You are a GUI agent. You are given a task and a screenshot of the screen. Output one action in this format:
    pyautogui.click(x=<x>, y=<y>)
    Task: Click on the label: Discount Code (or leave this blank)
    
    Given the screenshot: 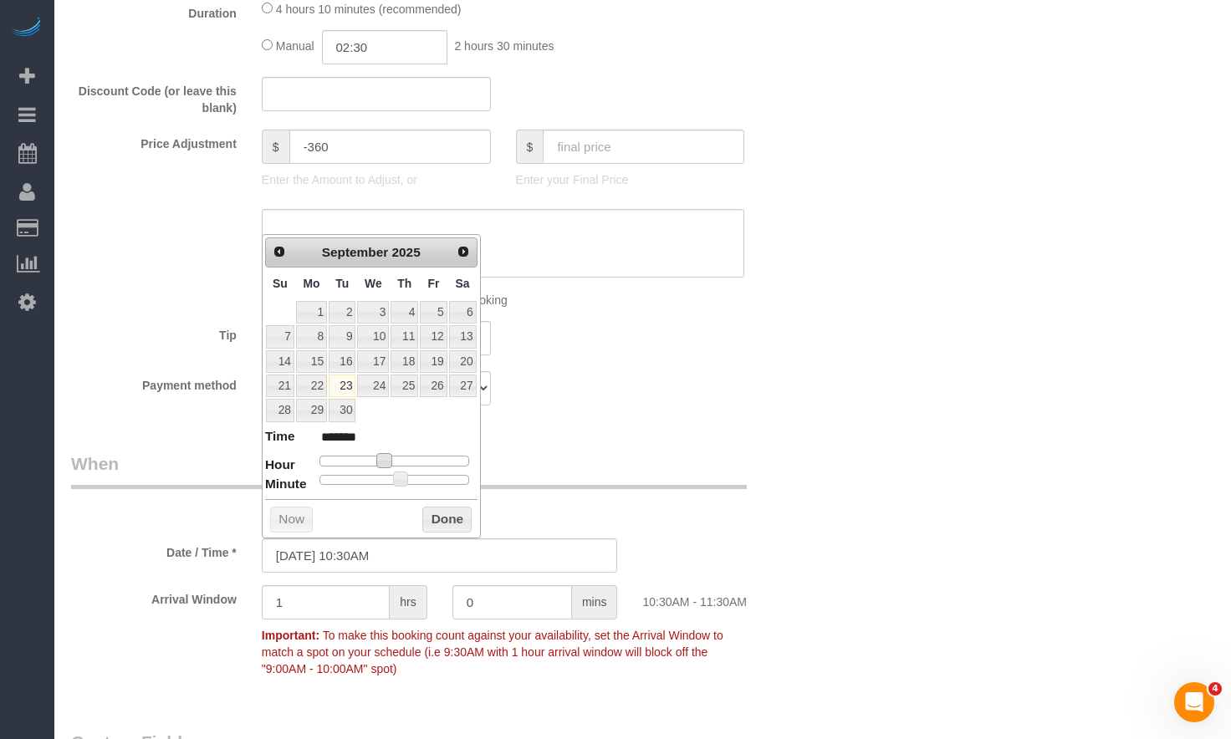 What is the action you would take?
    pyautogui.click(x=154, y=96)
    